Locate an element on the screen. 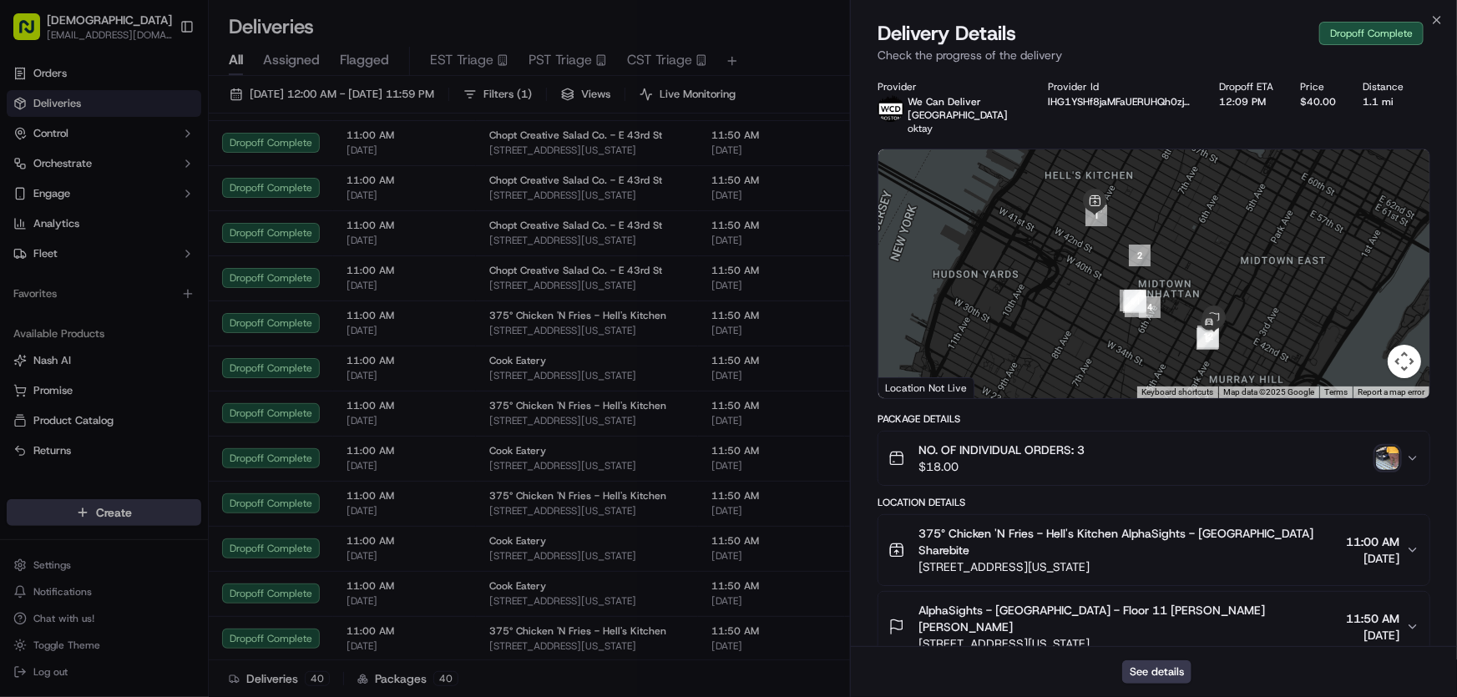 Image resolution: width=1457 pixels, height=697 pixels. button: lHG1YSHf8jaMFaUERUHQh0zj IXARDqnYz8iFMunw2Uoahz83 is located at coordinates (1120, 102).